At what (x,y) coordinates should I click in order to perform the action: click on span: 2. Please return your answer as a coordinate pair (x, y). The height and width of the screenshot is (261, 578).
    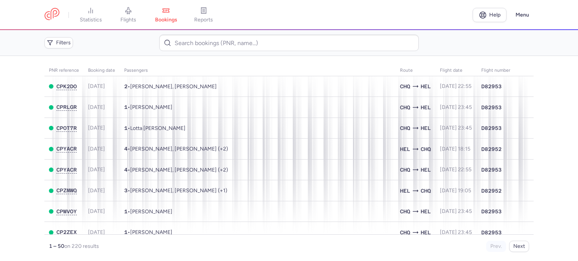
    Looking at the image, I should click on (126, 87).